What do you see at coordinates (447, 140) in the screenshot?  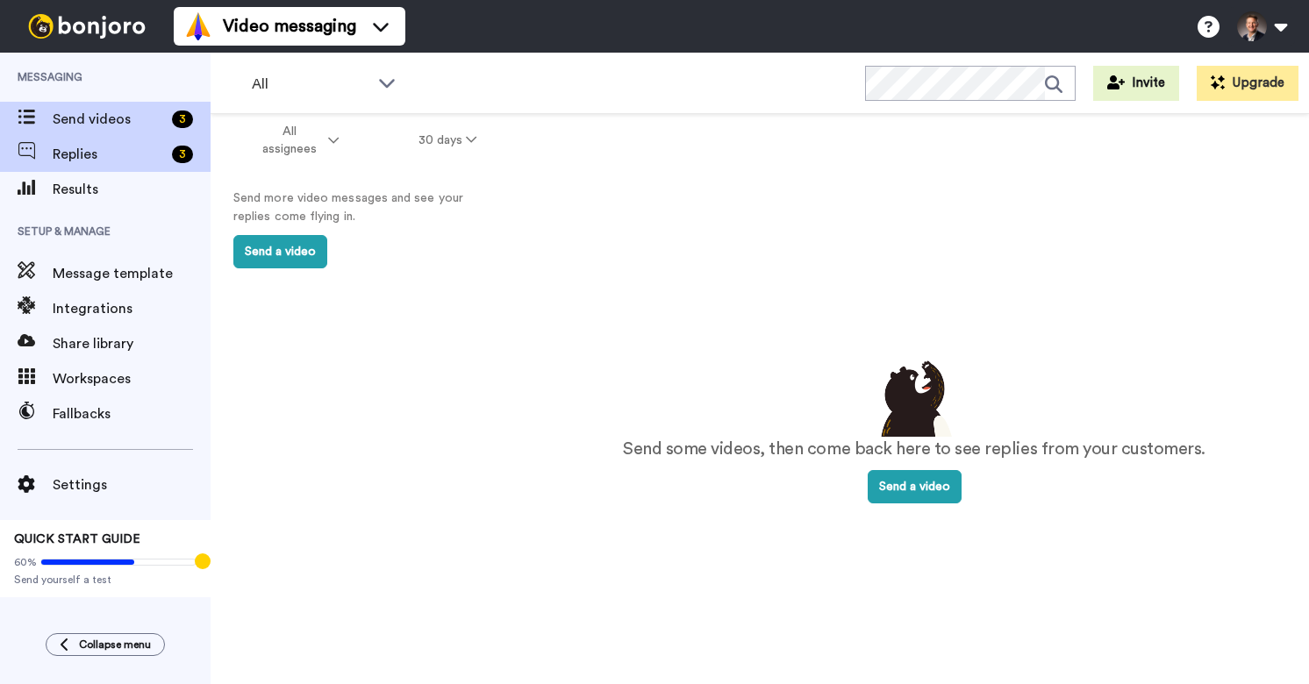 I see `button: 30 days` at bounding box center [447, 140].